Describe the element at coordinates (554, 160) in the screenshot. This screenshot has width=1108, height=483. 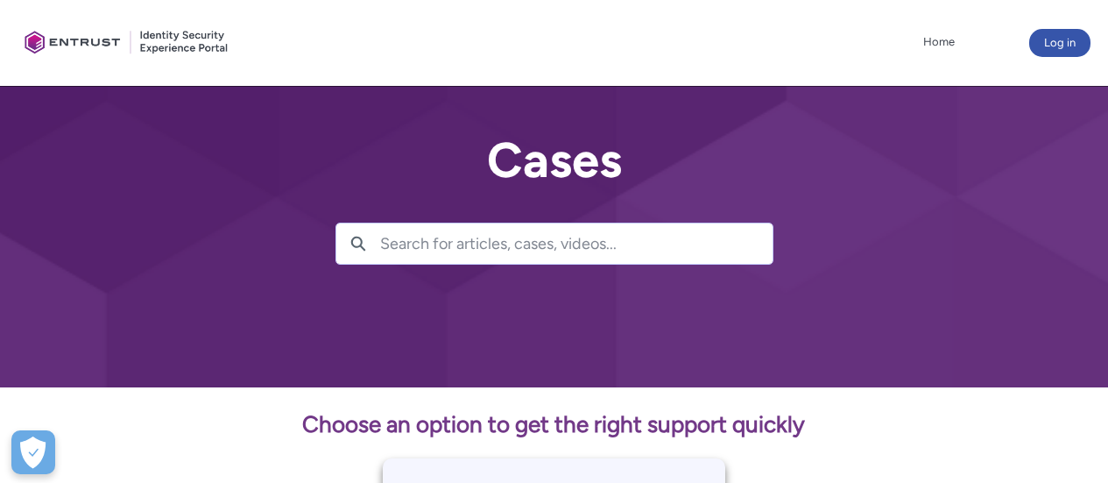
I see `h2: Cases` at that location.